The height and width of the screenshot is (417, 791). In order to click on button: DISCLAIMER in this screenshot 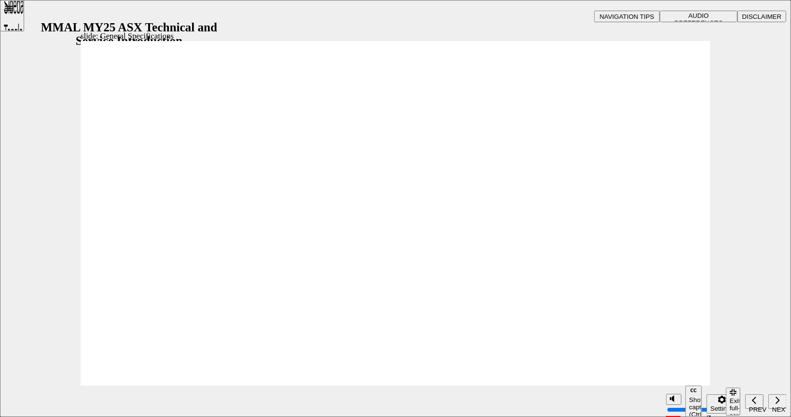, I will do `click(762, 16)`.